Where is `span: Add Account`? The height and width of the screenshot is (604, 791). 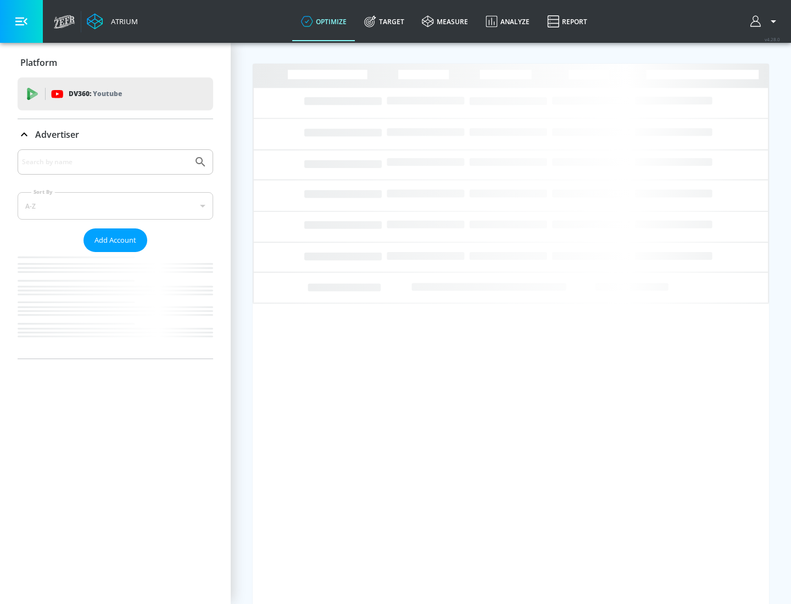 span: Add Account is located at coordinates (115, 240).